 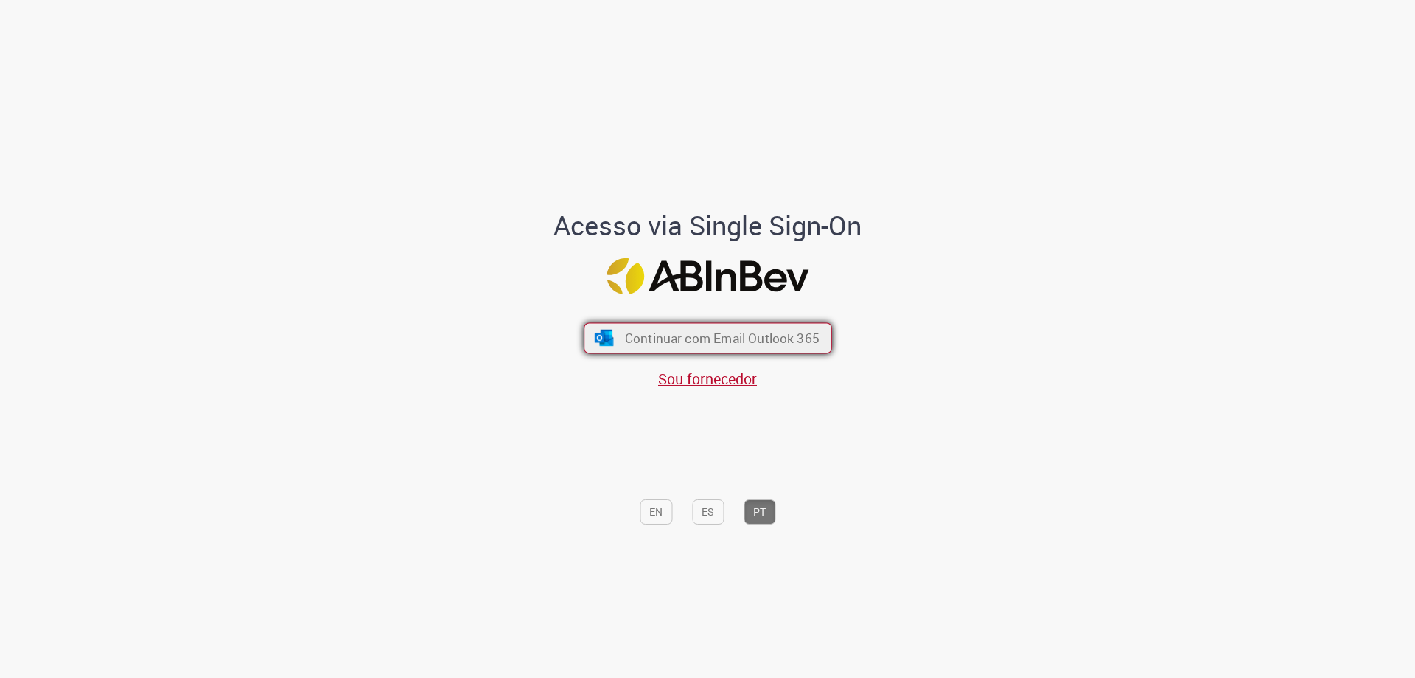 What do you see at coordinates (708, 378) in the screenshot?
I see `span: Sou fornecedor` at bounding box center [708, 378].